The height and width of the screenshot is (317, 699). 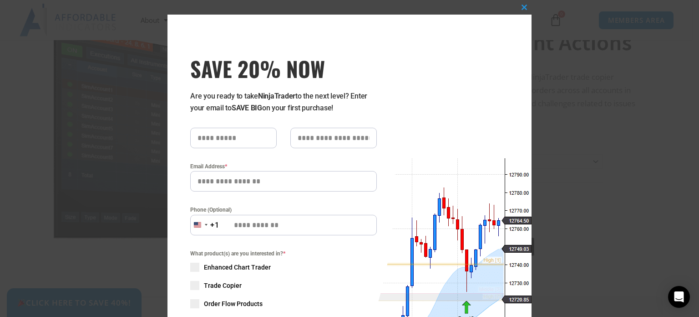 I want to click on strong: NinjaTrader, so click(x=277, y=96).